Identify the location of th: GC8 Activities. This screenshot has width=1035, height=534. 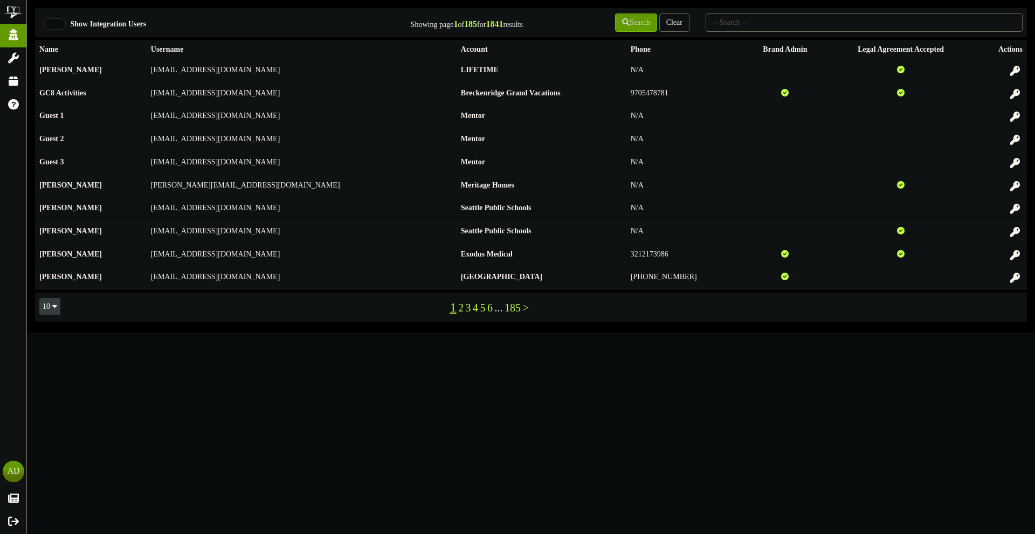
(91, 94).